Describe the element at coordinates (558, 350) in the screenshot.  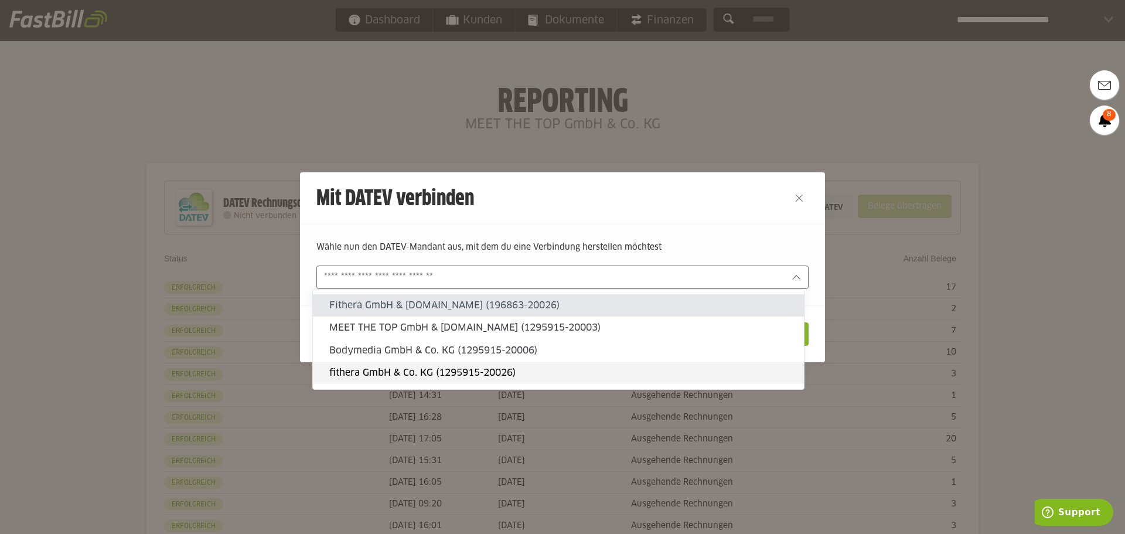
I see `sl-option: Bodymedia GmbH & Co. KG (1295915-20006)` at that location.